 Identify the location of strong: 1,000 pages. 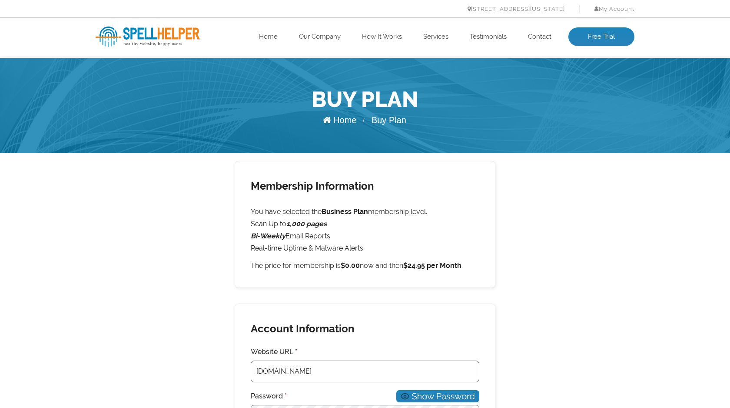
(306, 223).